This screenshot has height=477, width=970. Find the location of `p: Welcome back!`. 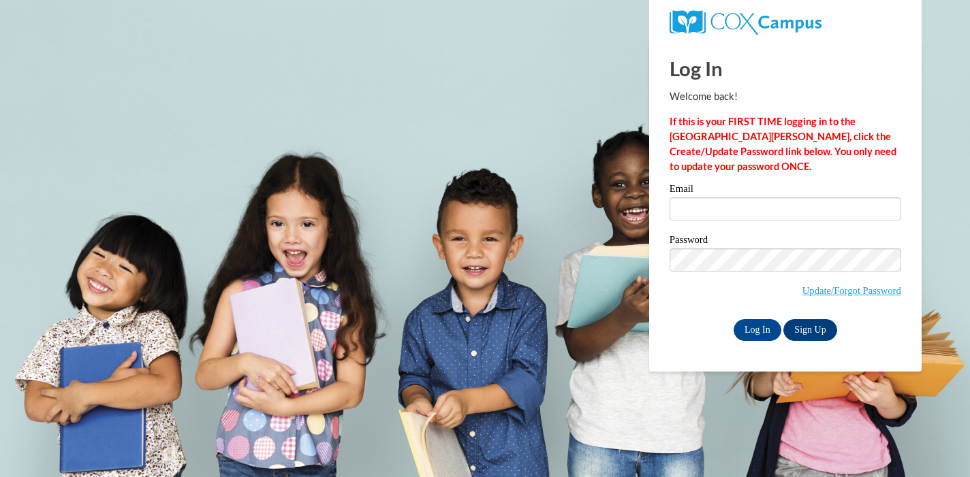

p: Welcome back! is located at coordinates (785, 97).